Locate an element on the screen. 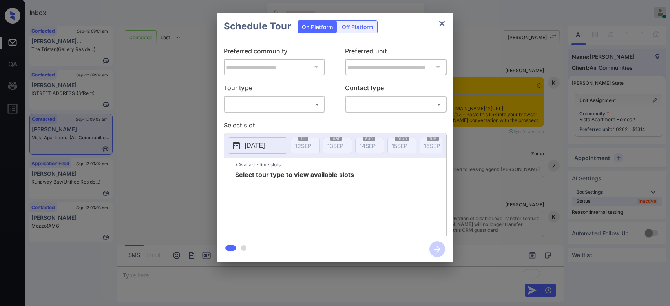 This screenshot has width=670, height=306. p: Select slot is located at coordinates (335, 127).